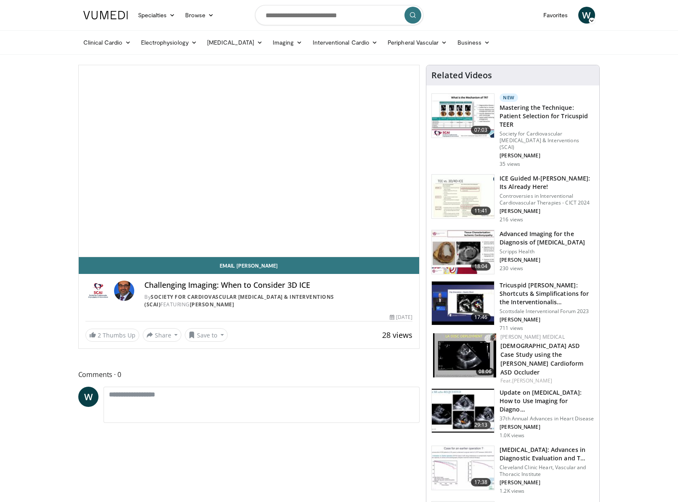 The image size is (678, 502). Describe the element at coordinates (511, 328) in the screenshot. I see `p: 711 views` at that location.